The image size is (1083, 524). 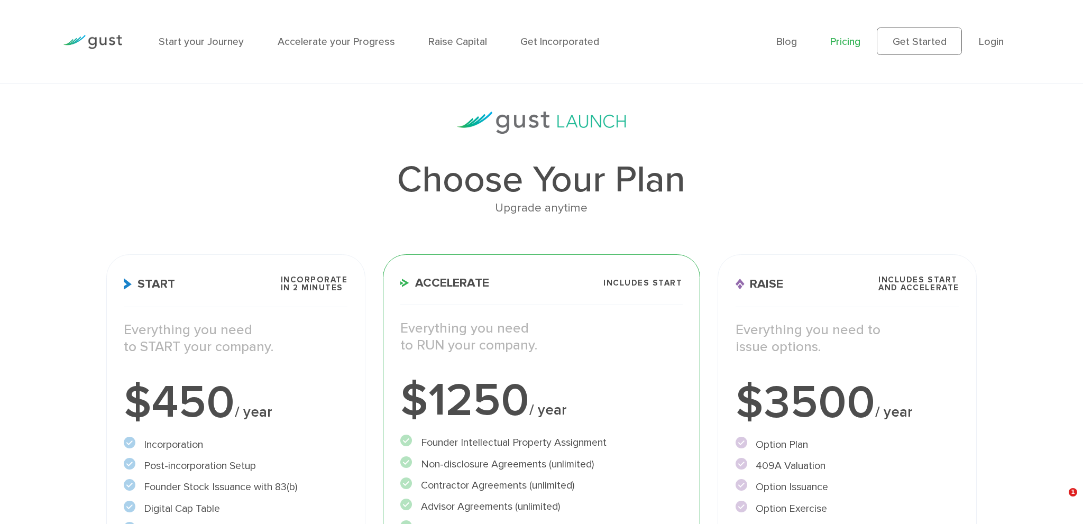 I want to click on li: Option Exercise, so click(x=847, y=508).